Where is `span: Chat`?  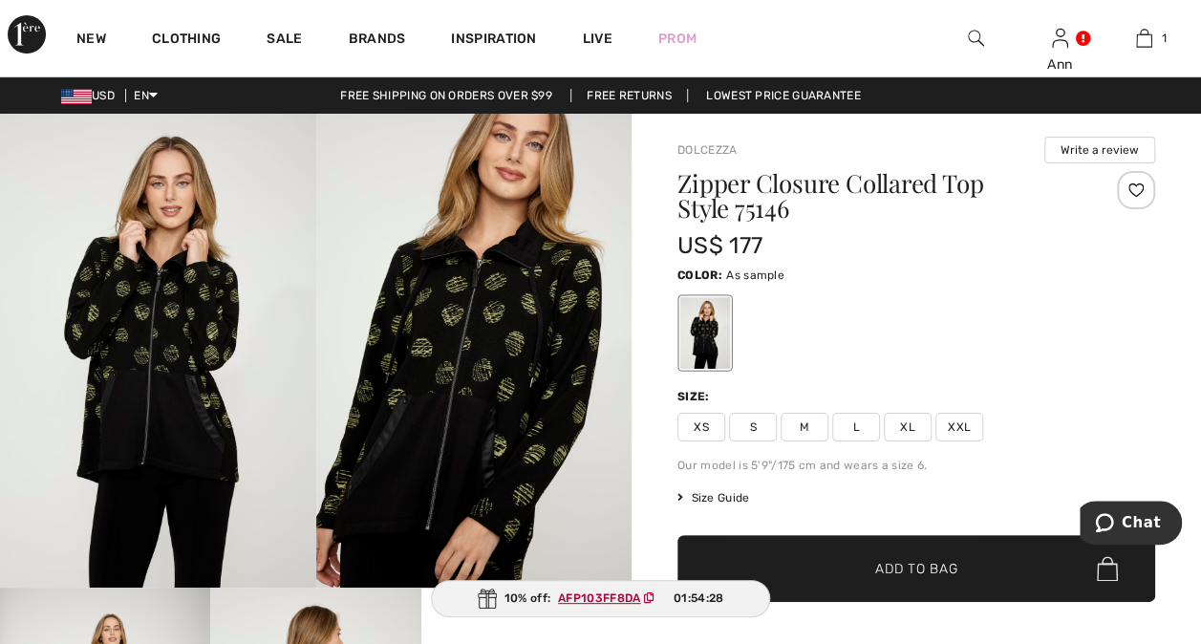 span: Chat is located at coordinates (61, 22).